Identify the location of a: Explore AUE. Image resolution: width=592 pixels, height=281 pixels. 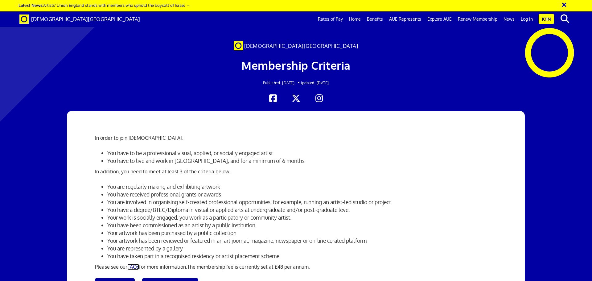
(439, 19).